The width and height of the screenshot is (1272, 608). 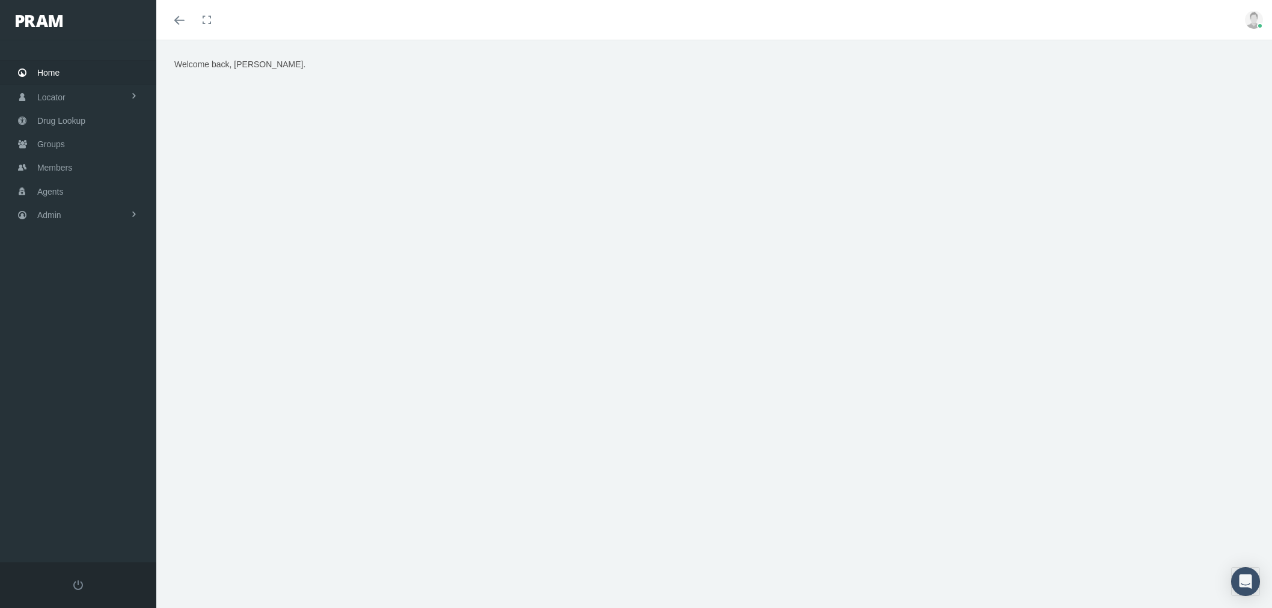 What do you see at coordinates (50, 192) in the screenshot?
I see `span: Agents` at bounding box center [50, 192].